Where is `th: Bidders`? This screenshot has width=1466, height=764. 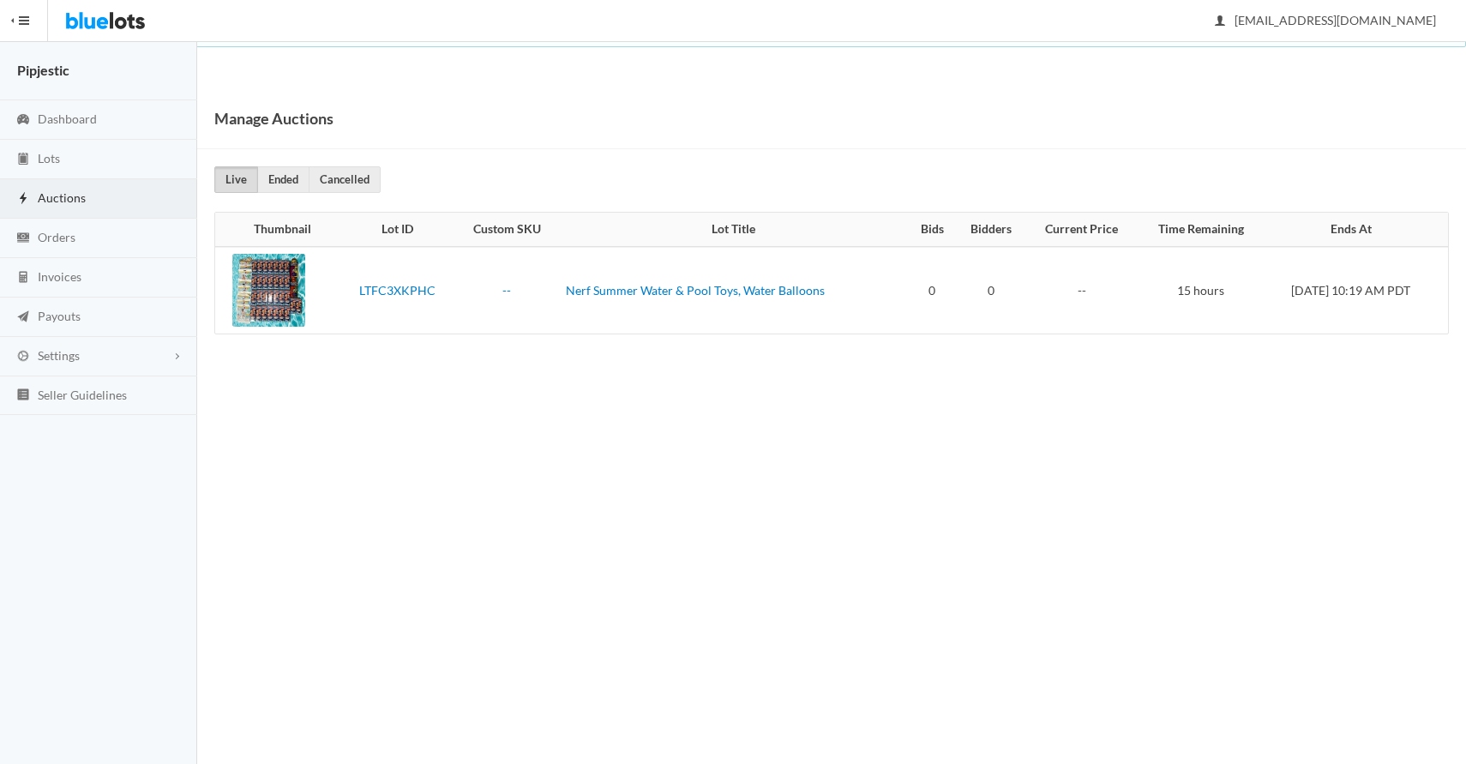 th: Bidders is located at coordinates (991, 230).